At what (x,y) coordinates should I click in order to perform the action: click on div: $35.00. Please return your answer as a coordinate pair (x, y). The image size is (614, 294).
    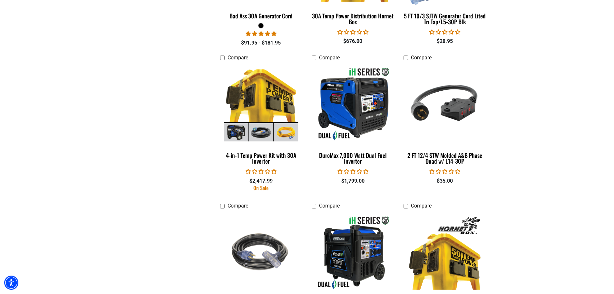
    Looking at the image, I should click on (444, 181).